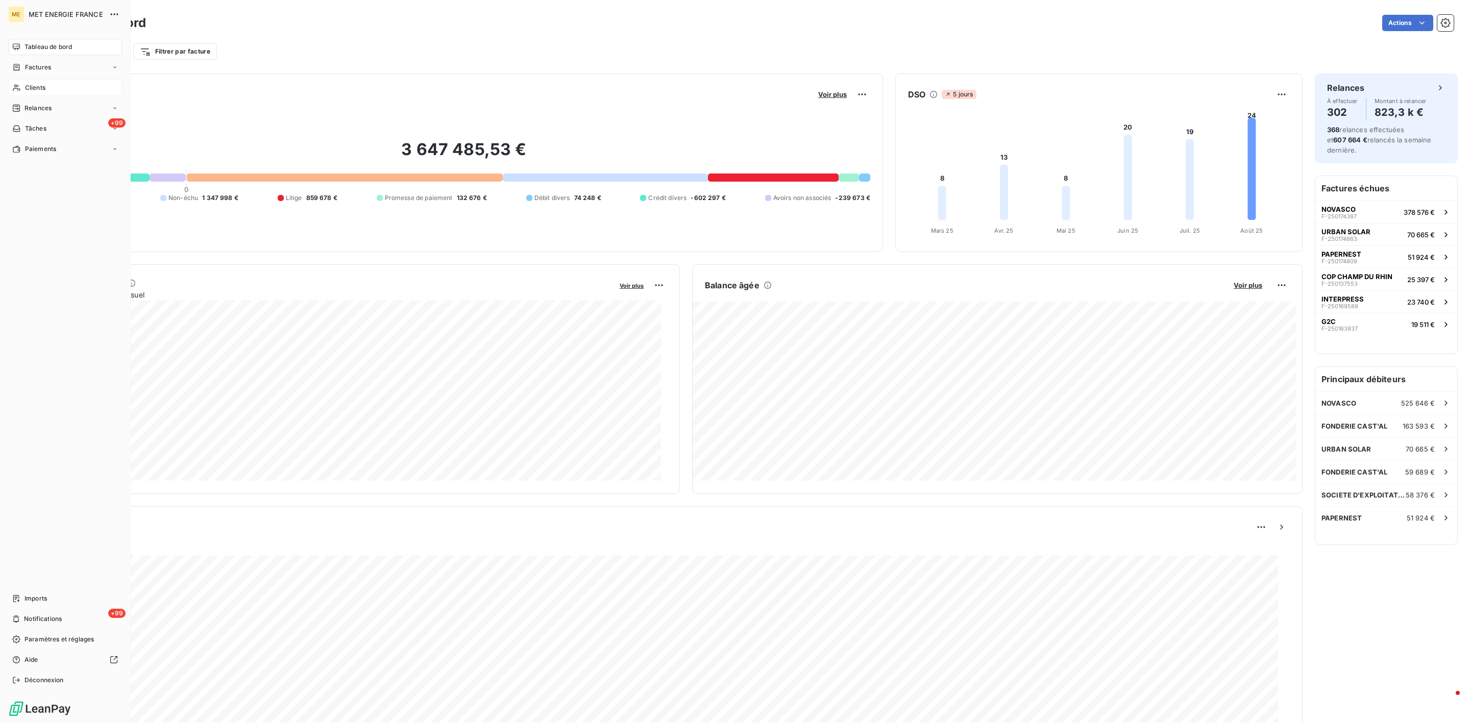  Describe the element at coordinates (1339, 261) in the screenshot. I see `span: F-250174809` at that location.